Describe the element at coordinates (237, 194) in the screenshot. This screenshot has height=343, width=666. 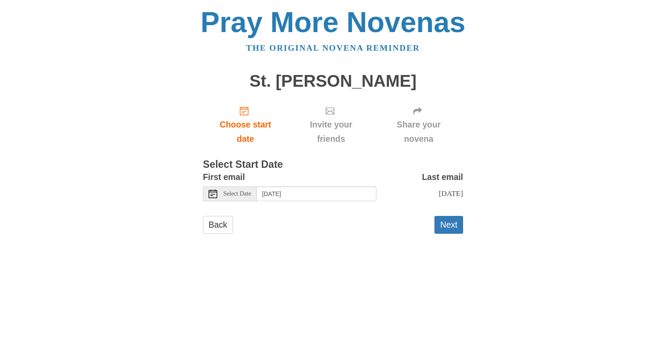
I see `span: Select Date` at that location.